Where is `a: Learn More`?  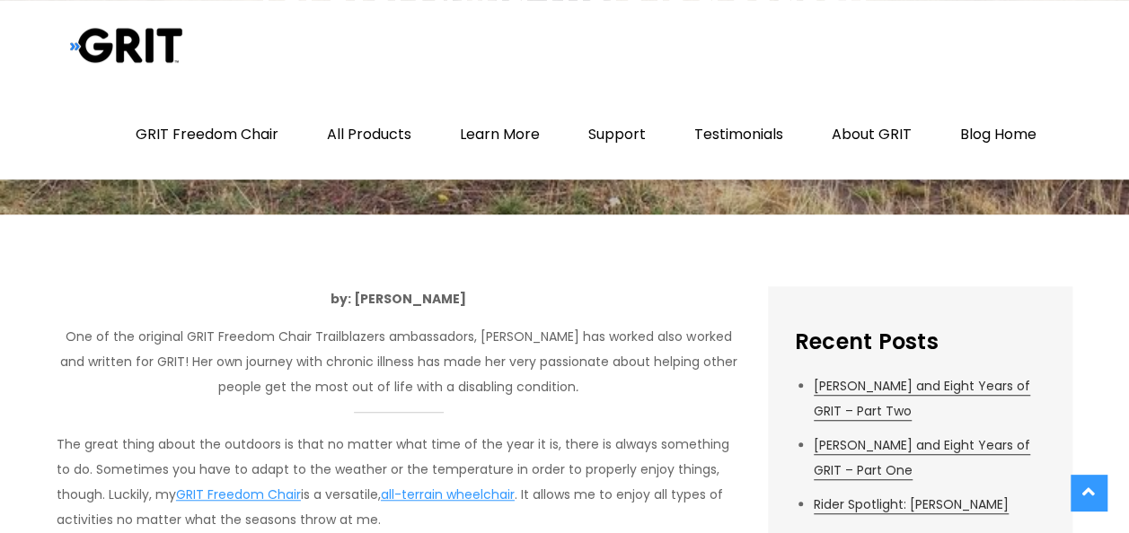
a: Learn More is located at coordinates (499, 135).